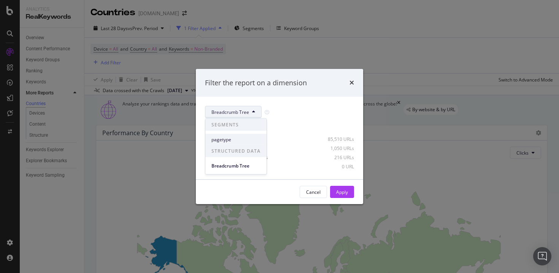 This screenshot has height=273, width=559. What do you see at coordinates (313, 192) in the screenshot?
I see `div: Cancel` at bounding box center [313, 192].